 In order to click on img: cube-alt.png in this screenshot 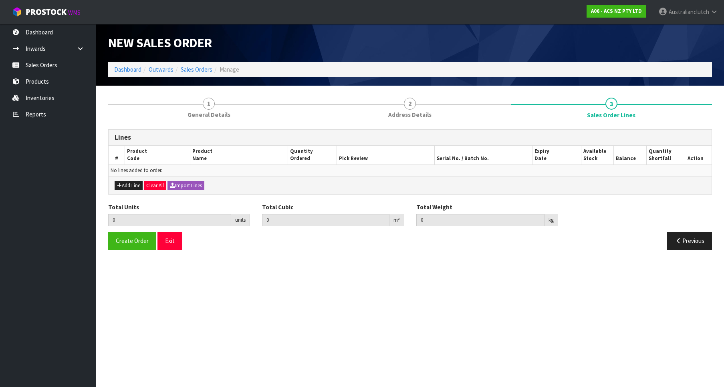, I will do `click(17, 12)`.